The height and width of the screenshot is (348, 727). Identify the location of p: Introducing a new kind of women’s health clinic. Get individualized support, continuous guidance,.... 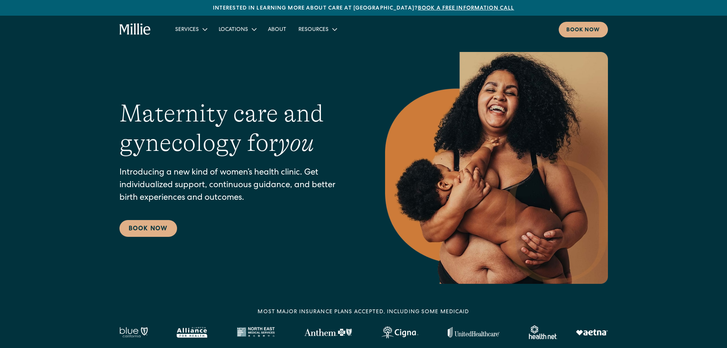
(237, 186).